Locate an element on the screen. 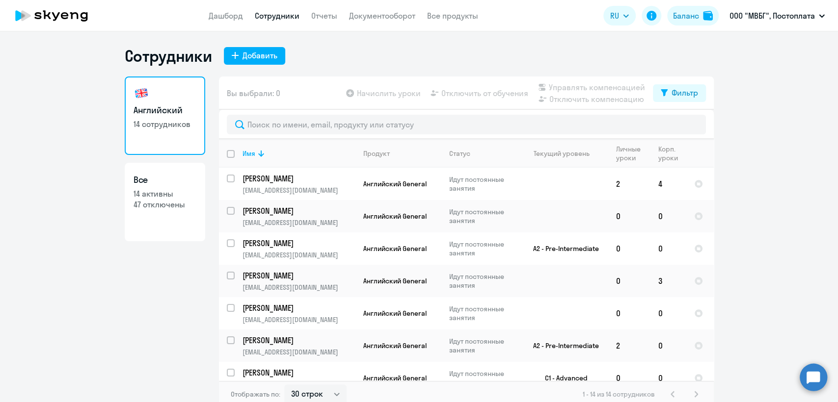 Image resolution: width=838 pixels, height=402 pixels. div: Добавить is located at coordinates (260, 55).